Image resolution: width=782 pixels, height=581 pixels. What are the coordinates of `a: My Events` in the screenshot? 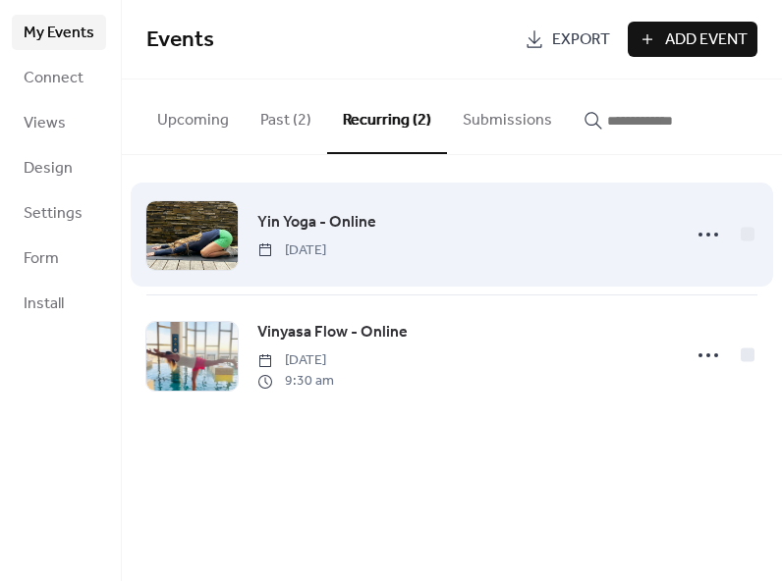 It's located at (59, 32).